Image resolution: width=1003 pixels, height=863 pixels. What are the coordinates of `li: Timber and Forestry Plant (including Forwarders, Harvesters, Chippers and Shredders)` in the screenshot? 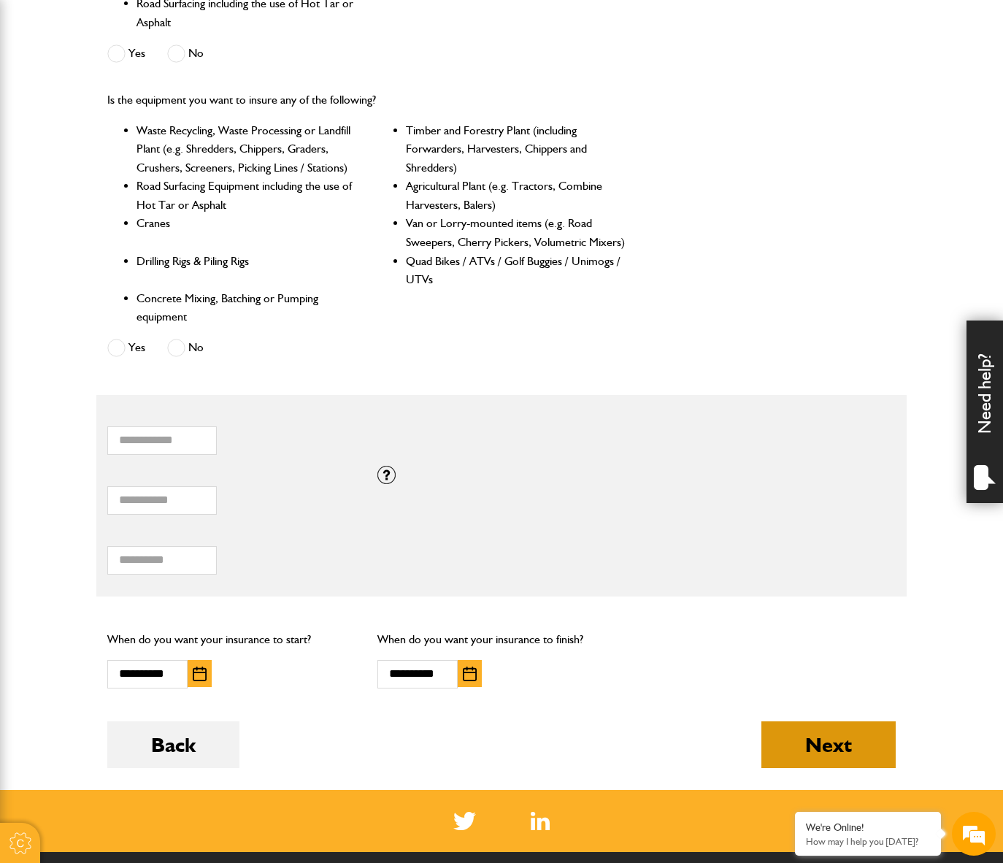 It's located at (516, 149).